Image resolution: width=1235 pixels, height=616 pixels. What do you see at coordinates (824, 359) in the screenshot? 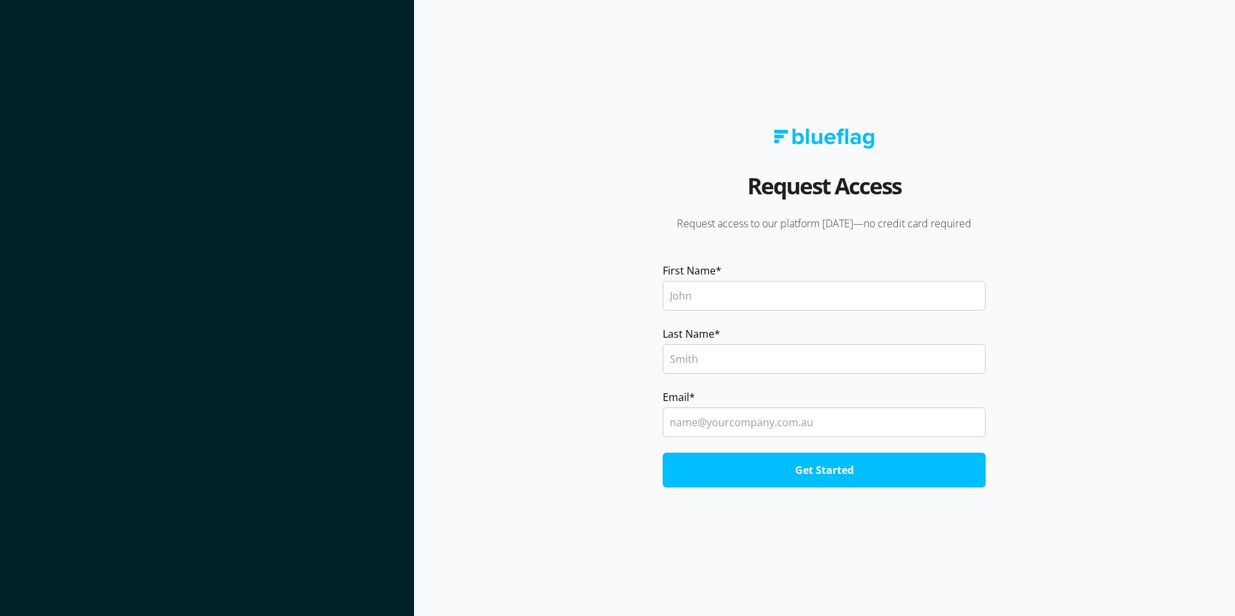
I see `input: Smith` at bounding box center [824, 359].